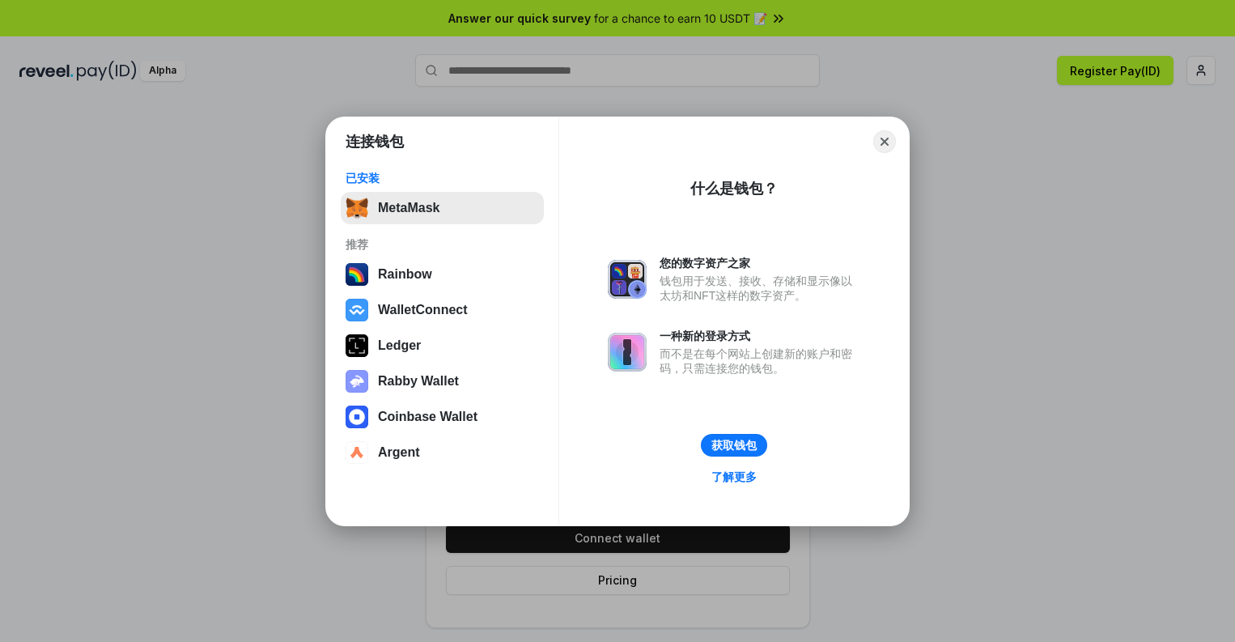 This screenshot has height=642, width=1235. I want to click on div: WalletConnect, so click(422, 310).